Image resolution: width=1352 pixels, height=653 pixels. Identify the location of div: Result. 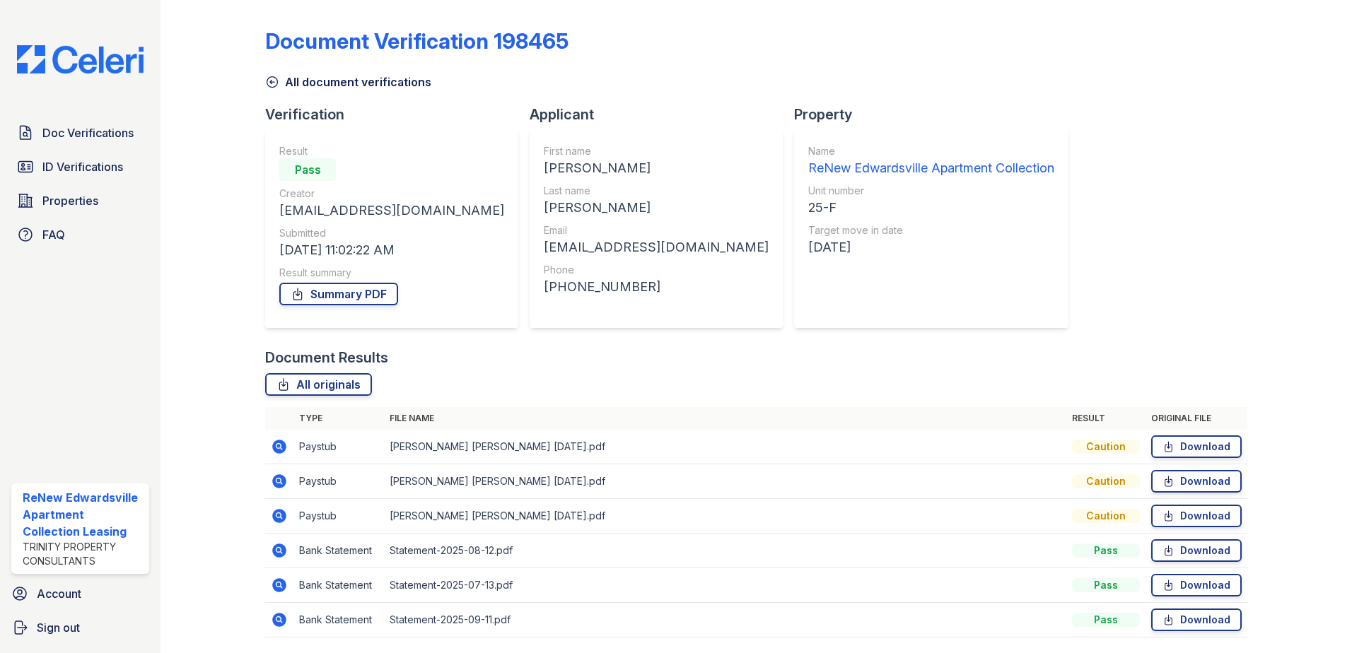
(392, 151).